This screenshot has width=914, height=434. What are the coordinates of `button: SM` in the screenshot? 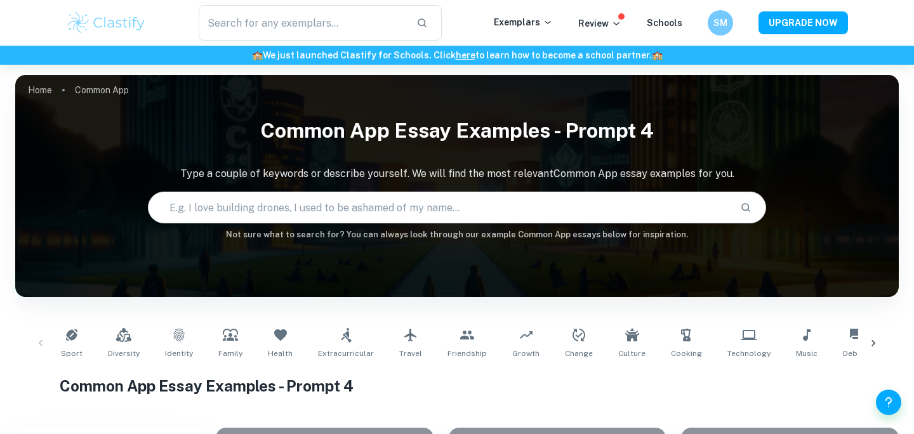 It's located at (721, 23).